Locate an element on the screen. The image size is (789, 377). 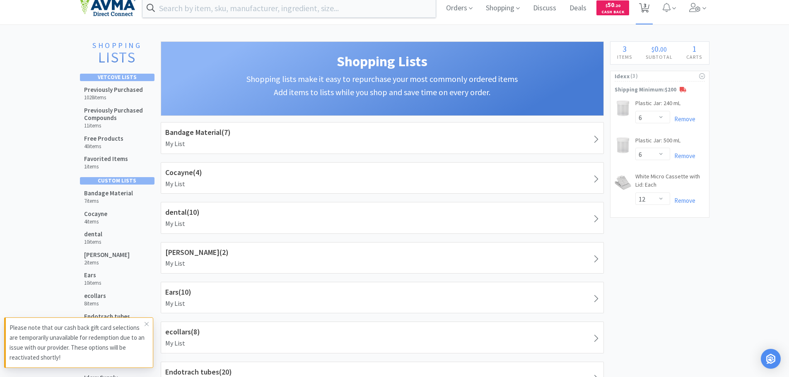
a: Cocayne(4)My List is located at coordinates (382, 178).